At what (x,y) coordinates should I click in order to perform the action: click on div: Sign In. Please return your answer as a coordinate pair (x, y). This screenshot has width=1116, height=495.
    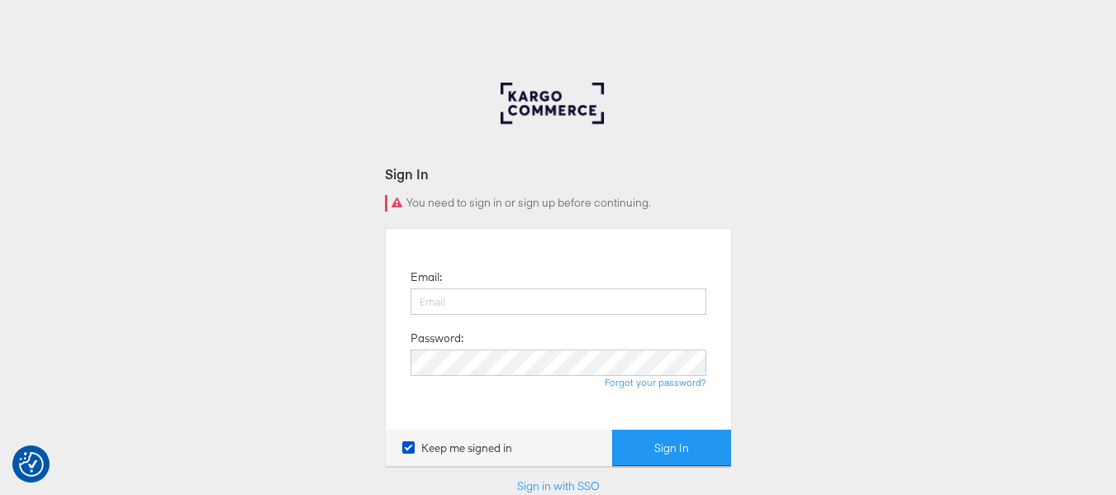
    Looking at the image, I should click on (558, 173).